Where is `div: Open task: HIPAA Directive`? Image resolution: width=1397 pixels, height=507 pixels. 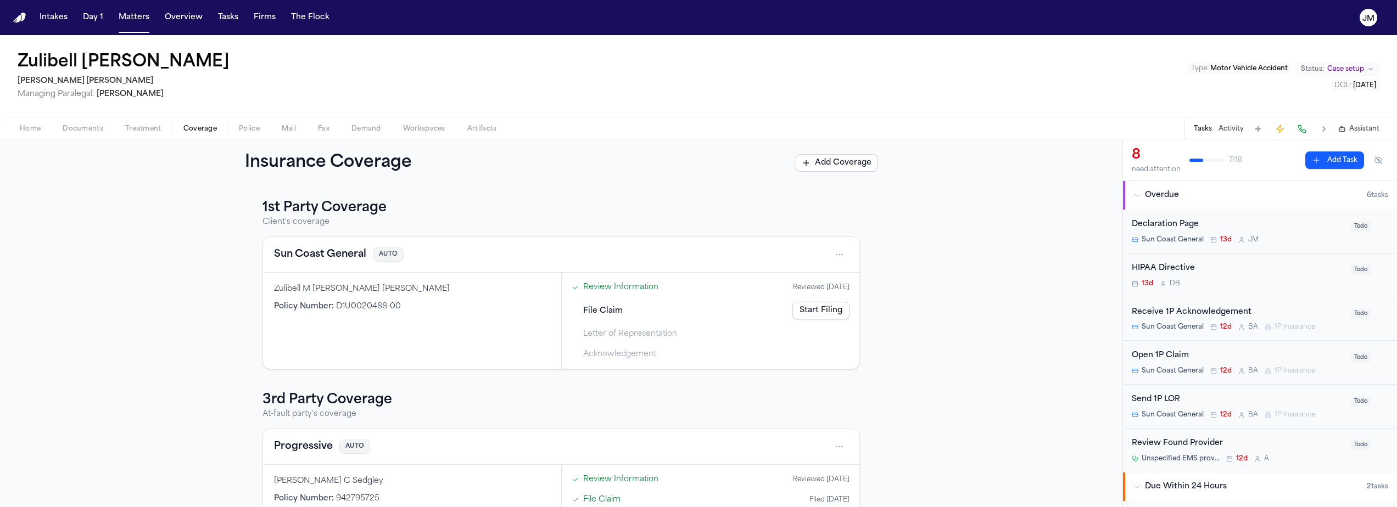
div: Open task: HIPAA Directive is located at coordinates (1259, 276).